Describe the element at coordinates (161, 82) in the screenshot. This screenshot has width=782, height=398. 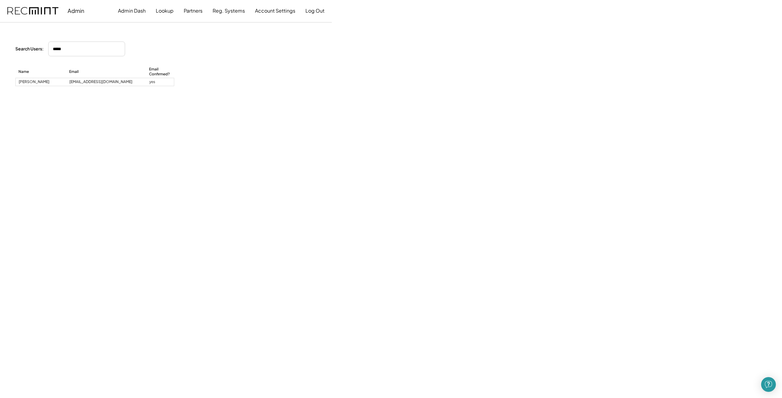
I see `div: yes` at that location.